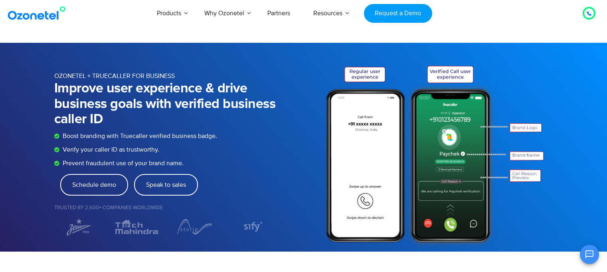 This screenshot has height=272, width=607. What do you see at coordinates (94, 184) in the screenshot?
I see `span: Schedule demo` at bounding box center [94, 184].